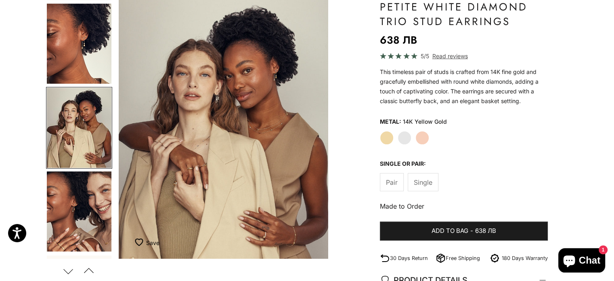 The width and height of the screenshot is (614, 281). What do you see at coordinates (409, 258) in the screenshot?
I see `p: 30 Days Return` at bounding box center [409, 258].